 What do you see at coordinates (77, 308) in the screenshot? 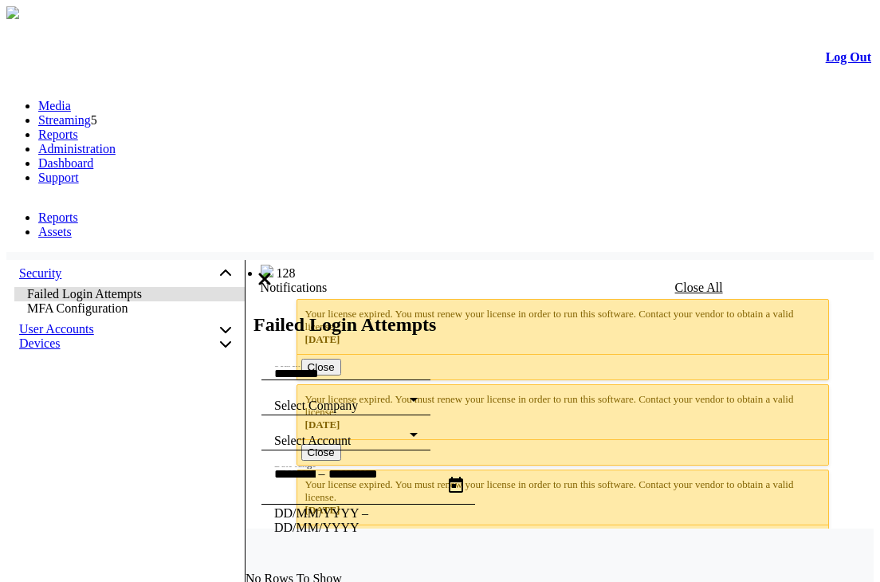
I see `span: MFA Configuration` at bounding box center [77, 308].